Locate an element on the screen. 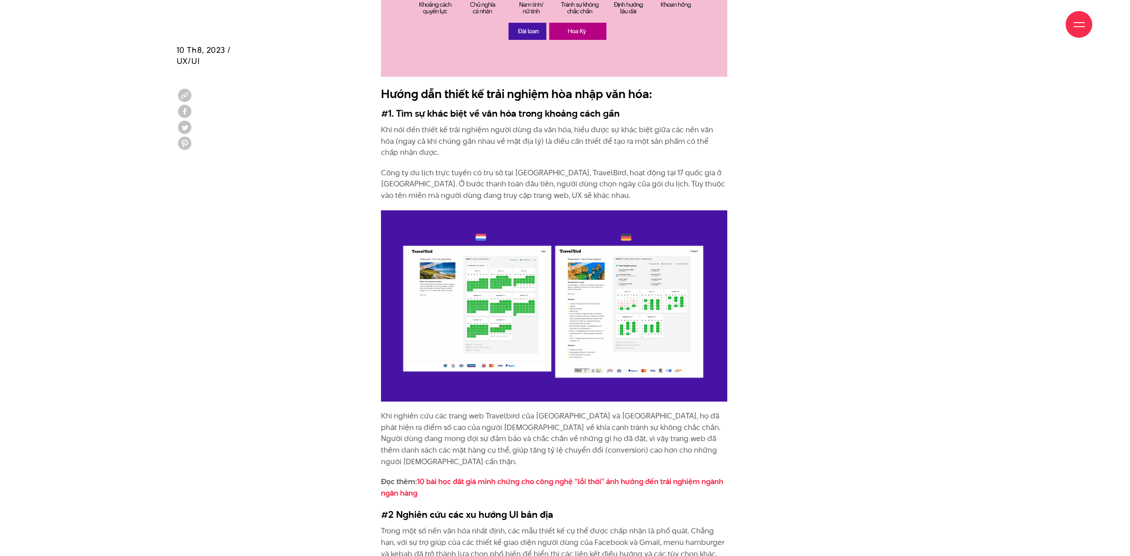 This screenshot has height=556, width=1130. strong: Đọc thêm: is located at coordinates (552, 487).